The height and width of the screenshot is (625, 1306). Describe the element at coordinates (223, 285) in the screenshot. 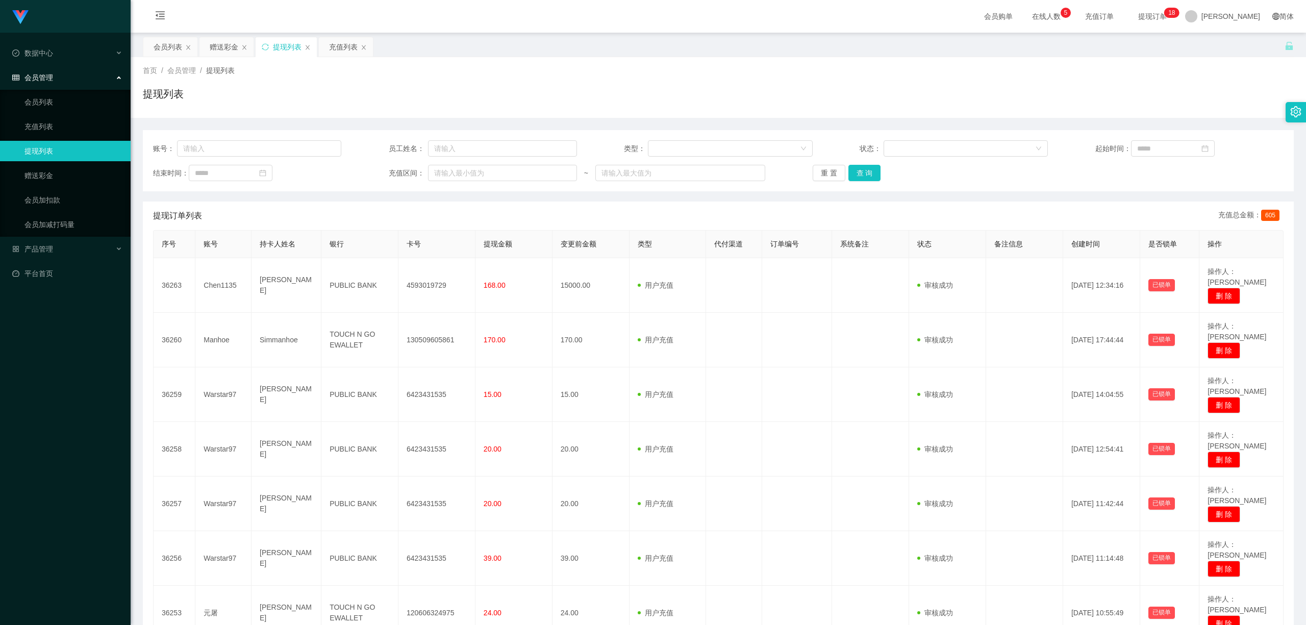

I see `td: Chen1135` at that location.